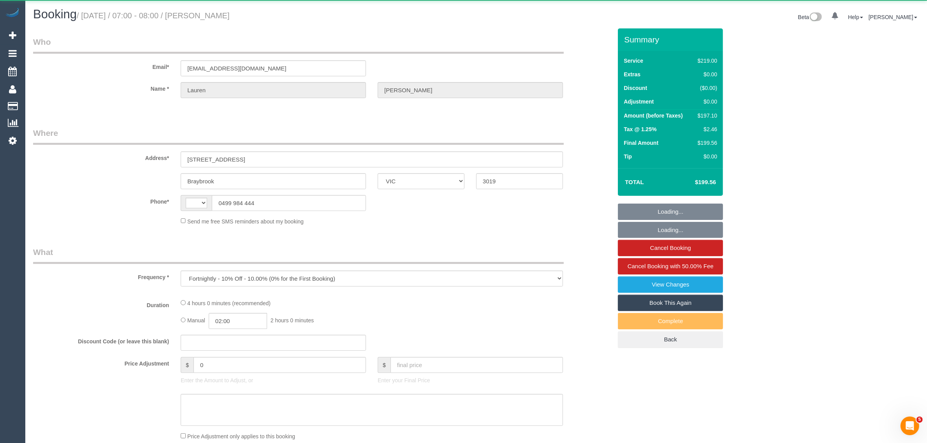  What do you see at coordinates (815, 18) in the screenshot?
I see `img: New interface` at bounding box center [815, 18].